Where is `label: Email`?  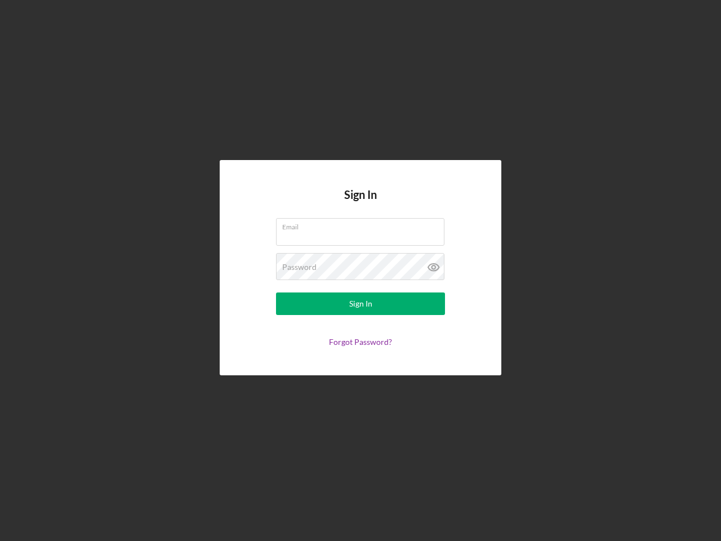 label: Email is located at coordinates (363, 225).